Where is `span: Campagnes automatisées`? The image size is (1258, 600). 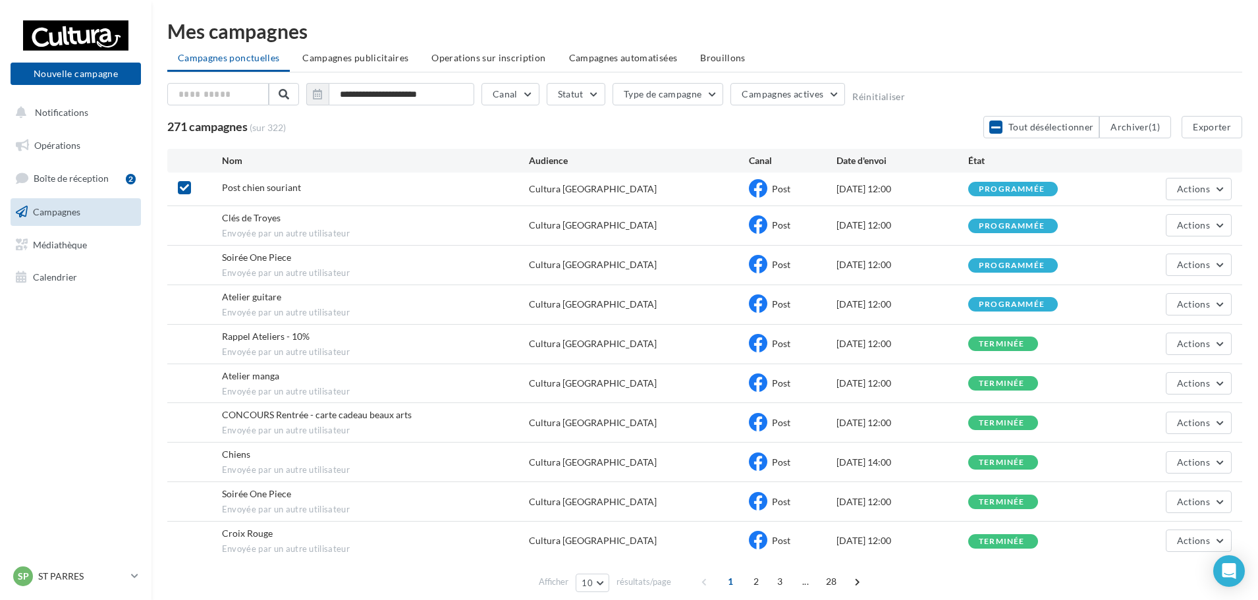 span: Campagnes automatisées is located at coordinates (623, 57).